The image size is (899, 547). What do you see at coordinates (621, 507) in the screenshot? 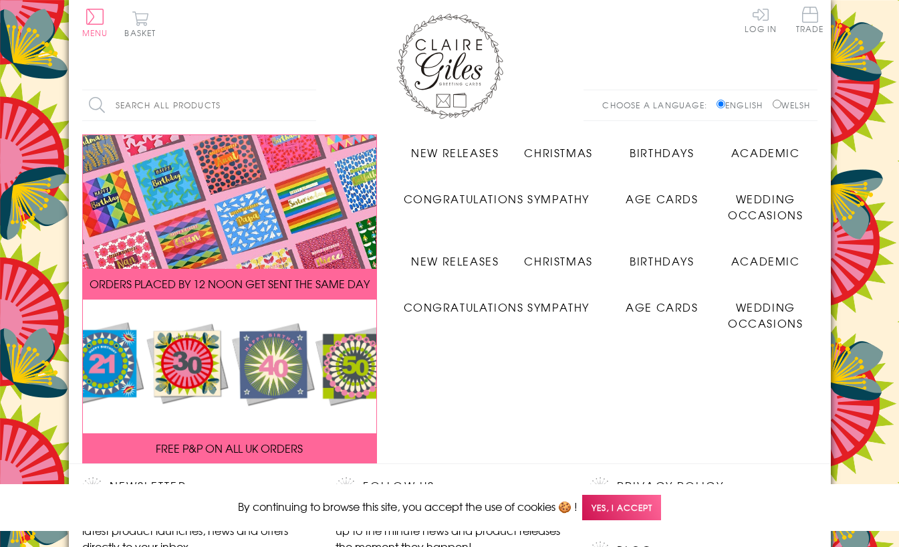
I see `span: Yes, I accept` at bounding box center [621, 507].